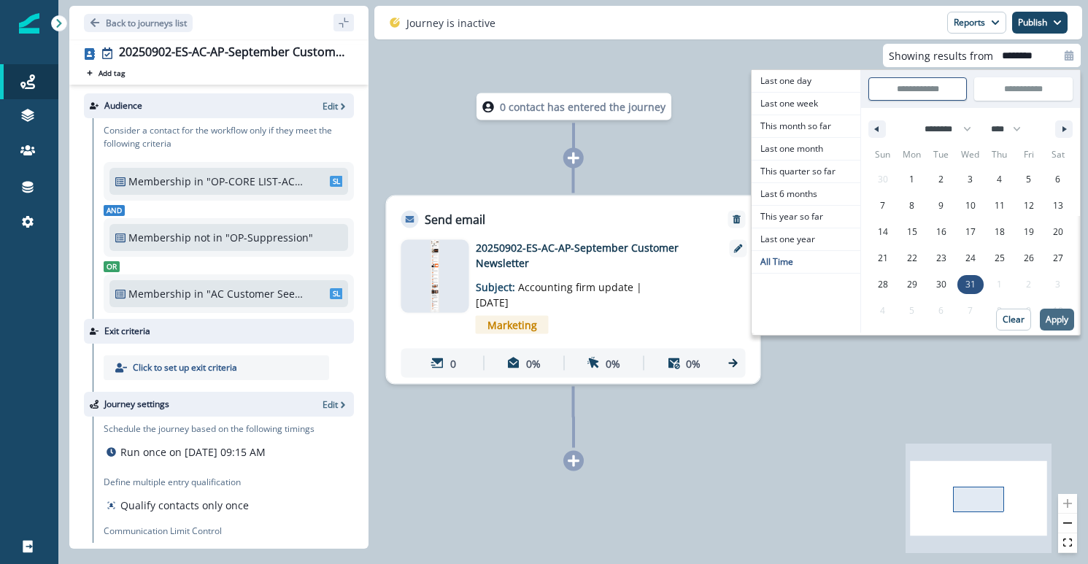 The image size is (1088, 564). Describe the element at coordinates (883, 206) in the screenshot. I see `button: 7` at that location.